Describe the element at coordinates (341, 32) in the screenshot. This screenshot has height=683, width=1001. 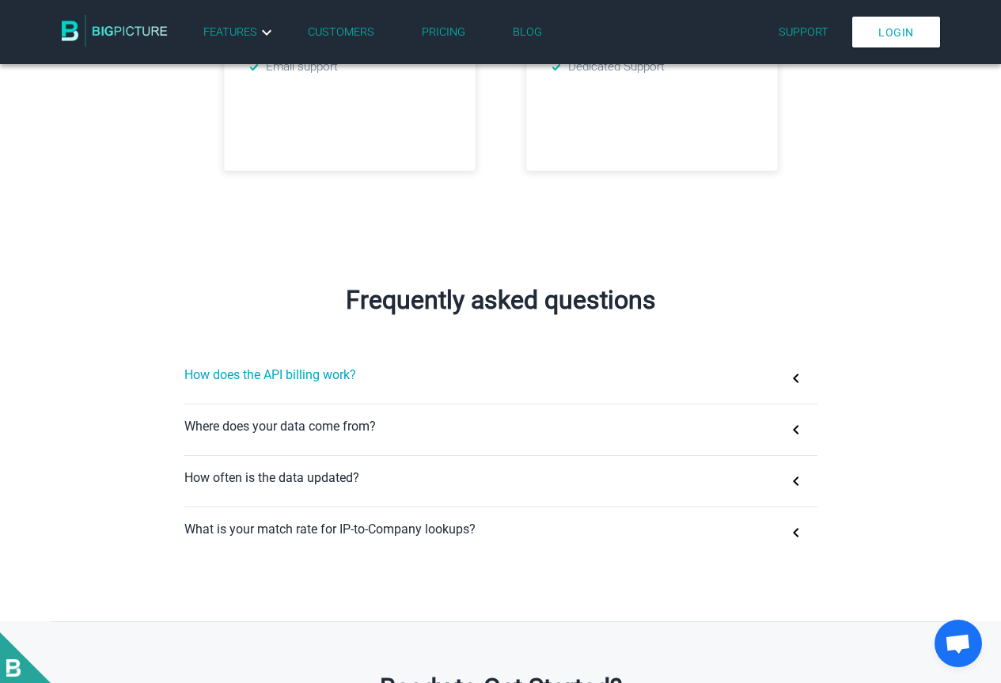
I see `a: Customers` at that location.